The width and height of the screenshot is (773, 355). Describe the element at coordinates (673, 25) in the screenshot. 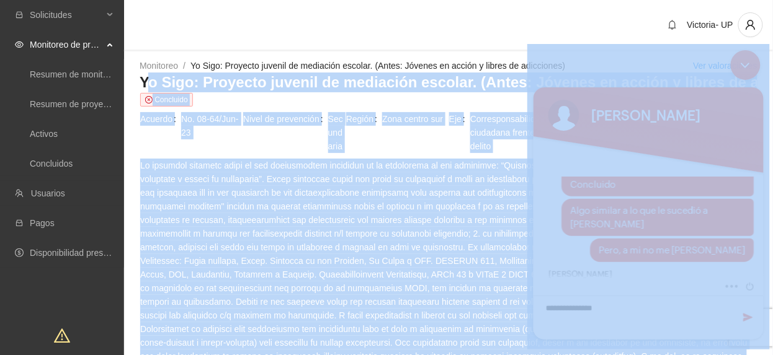

I see `button: bell` at that location.